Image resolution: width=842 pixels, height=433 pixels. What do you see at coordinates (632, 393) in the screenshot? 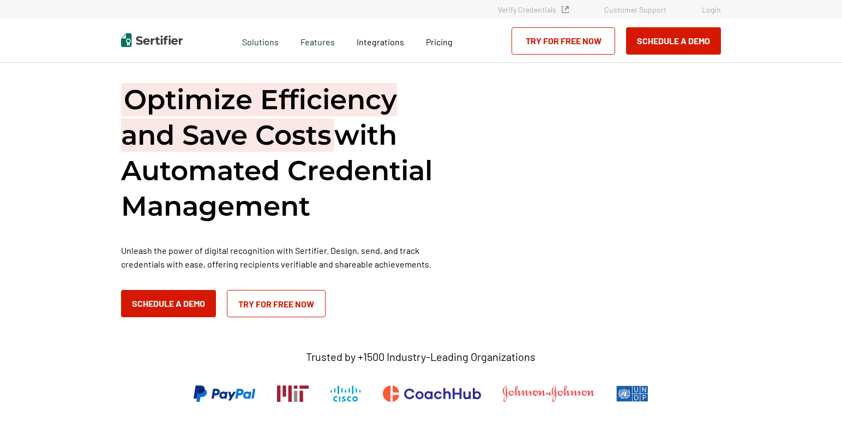
I see `img: UNDP` at bounding box center [632, 393].